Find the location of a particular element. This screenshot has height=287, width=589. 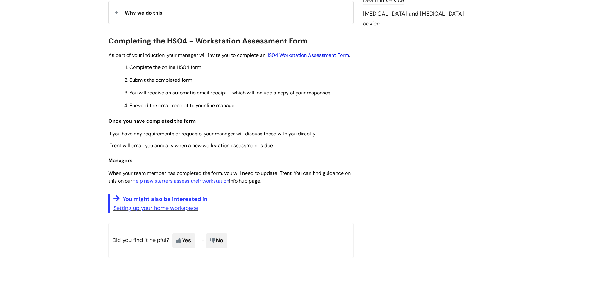

span: As part of your induction, your manager will invite you to complete an . is located at coordinates (229, 55).